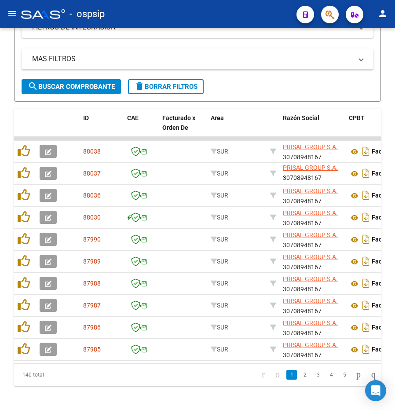 Image resolution: width=395 pixels, height=410 pixels. Describe the element at coordinates (92, 195) in the screenshot. I see `span: 88036` at that location.